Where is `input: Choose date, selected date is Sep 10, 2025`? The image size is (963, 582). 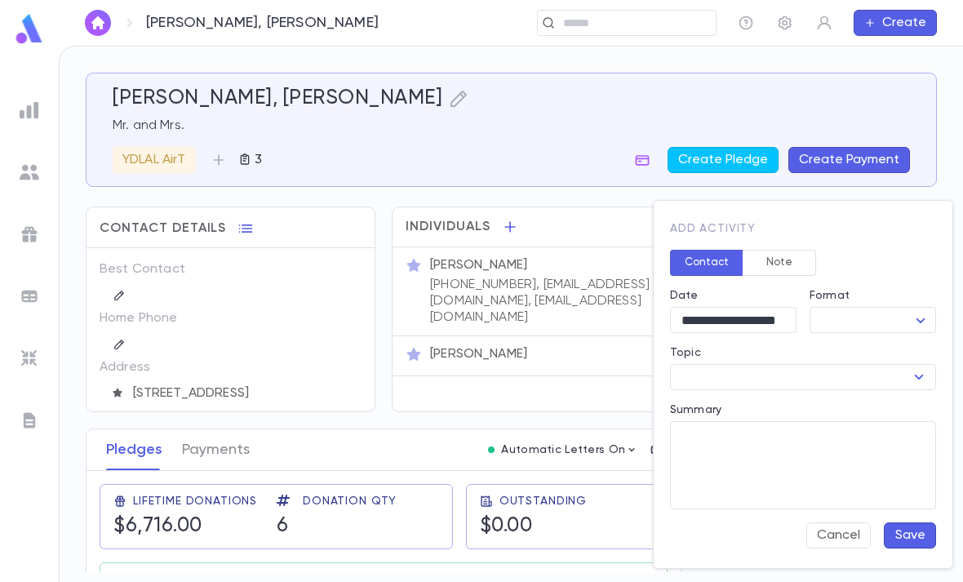 input: Choose date, selected date is Sep 10, 2025 is located at coordinates (733, 320).